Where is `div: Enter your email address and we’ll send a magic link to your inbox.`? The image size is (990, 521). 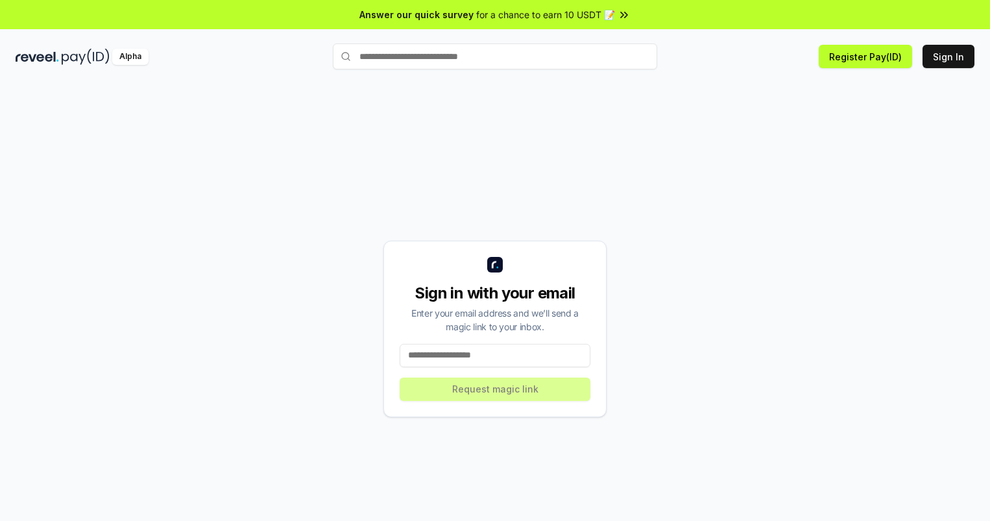
div: Enter your email address and we’ll send a magic link to your inbox. is located at coordinates (495, 320).